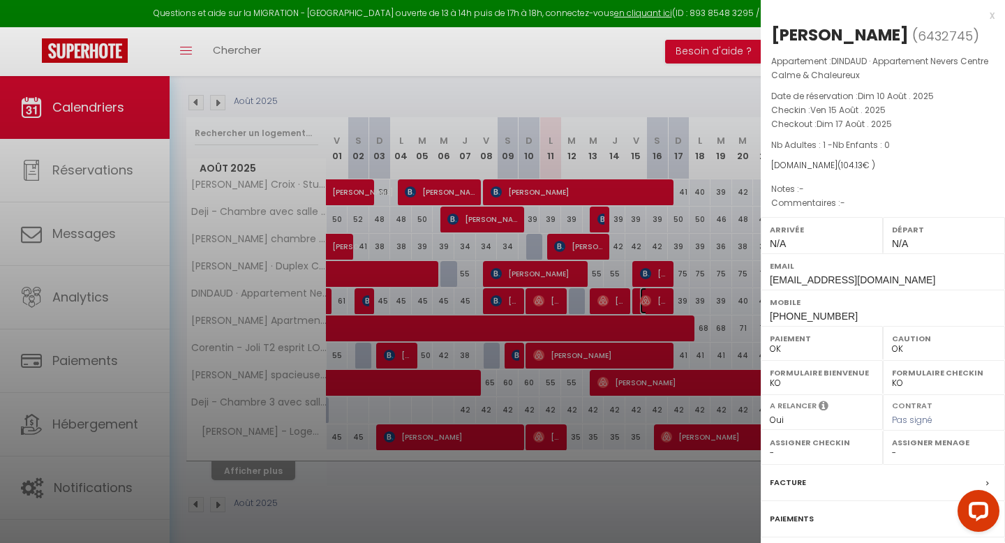  Describe the element at coordinates (944, 443) in the screenshot. I see `label: Assigner Menage` at that location.